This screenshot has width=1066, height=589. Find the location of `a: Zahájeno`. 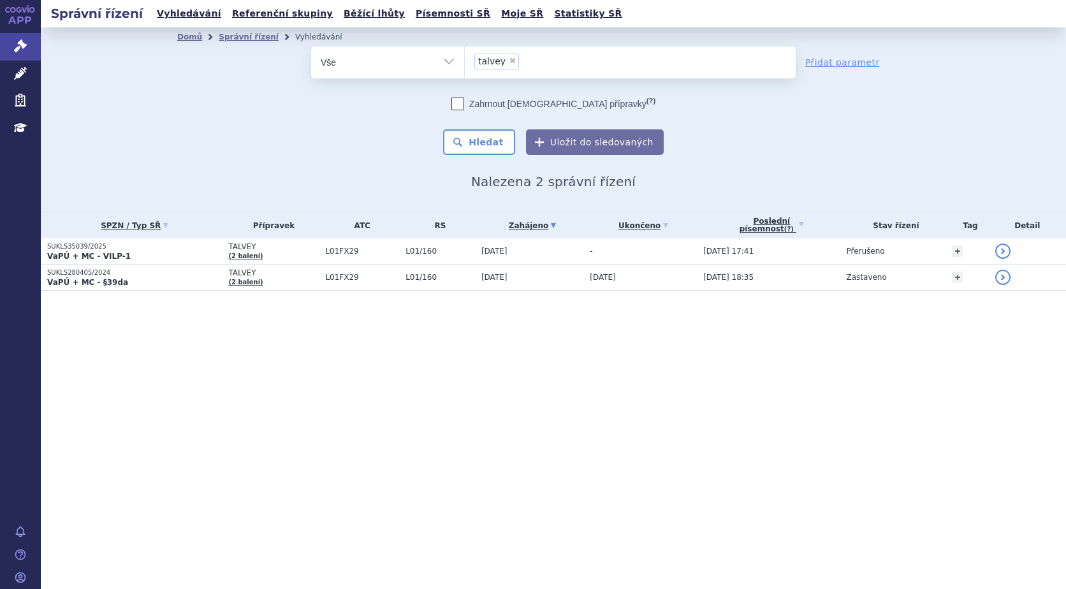

a: Zahájeno is located at coordinates (532, 226).